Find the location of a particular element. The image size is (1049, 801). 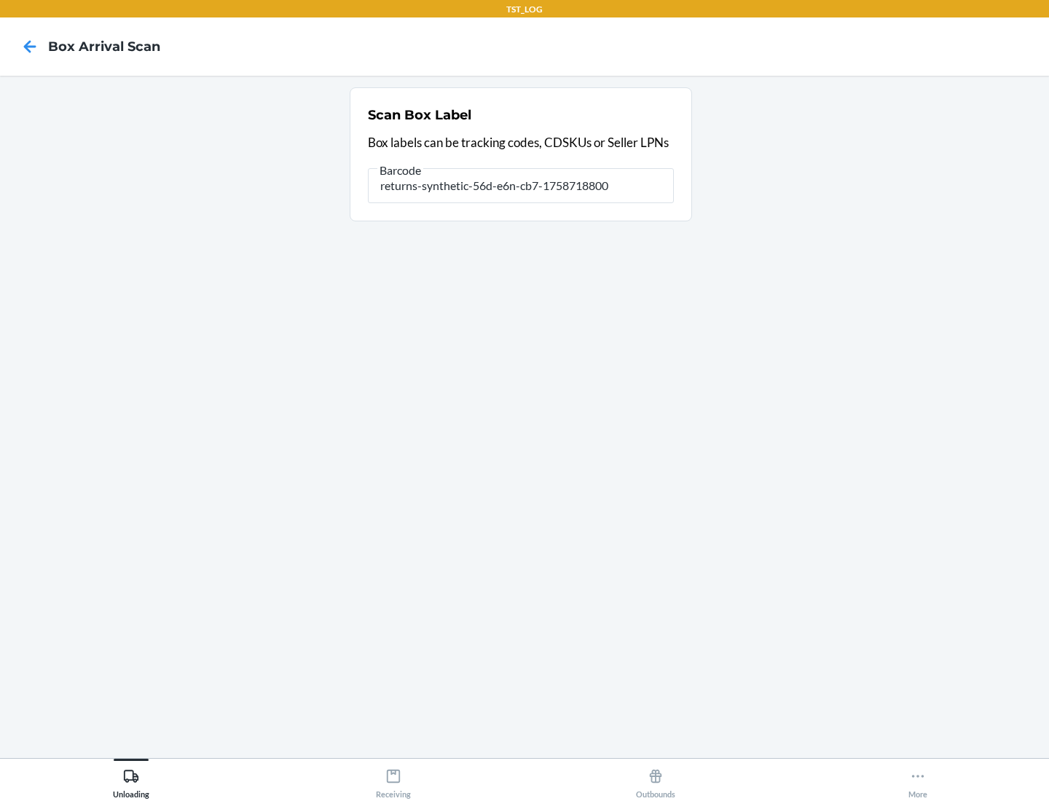

p: TST_LOG is located at coordinates (524, 9).